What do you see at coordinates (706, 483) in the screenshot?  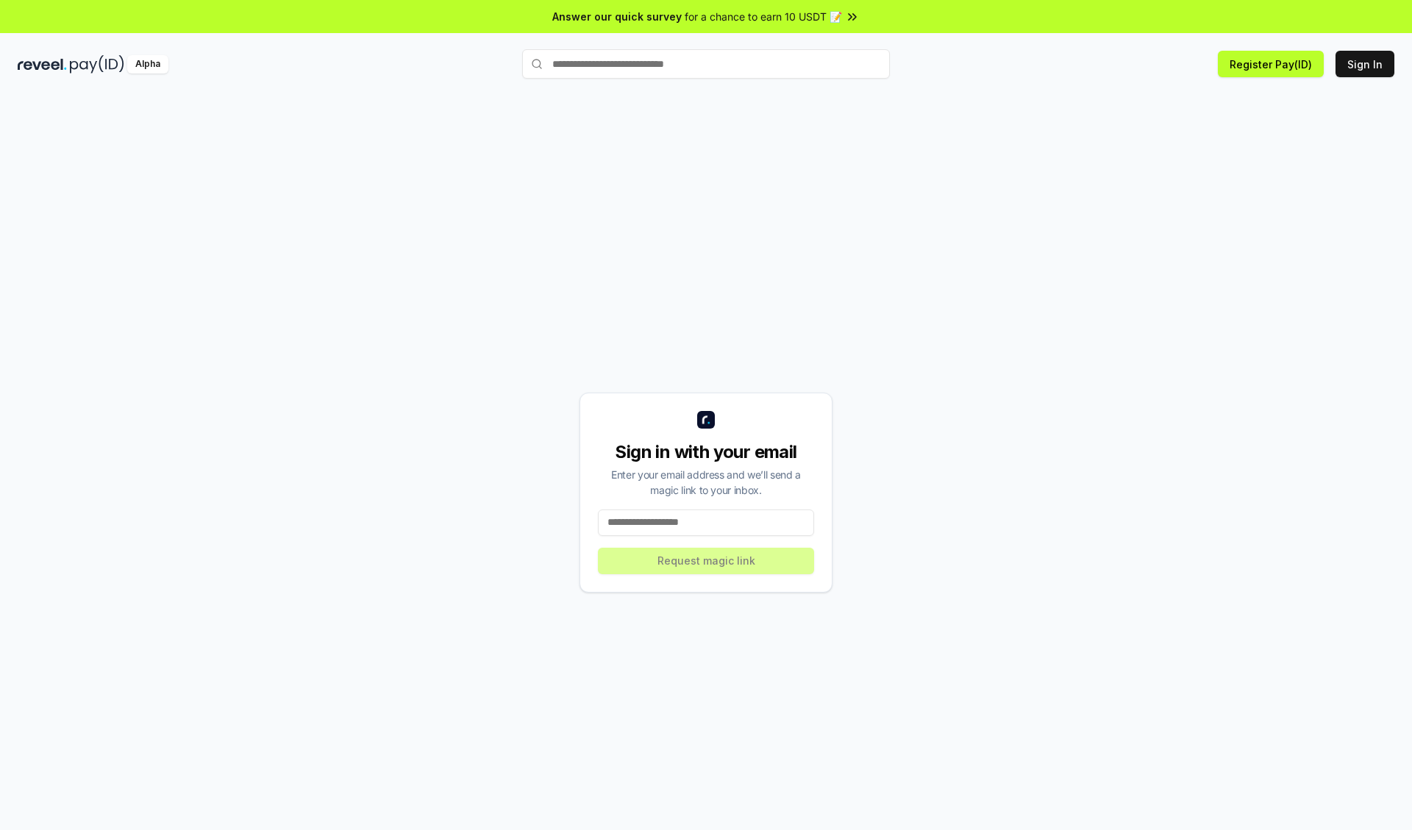 I see `div: Enter your email address and we’ll send a magic link to your inbox.` at bounding box center [706, 483].